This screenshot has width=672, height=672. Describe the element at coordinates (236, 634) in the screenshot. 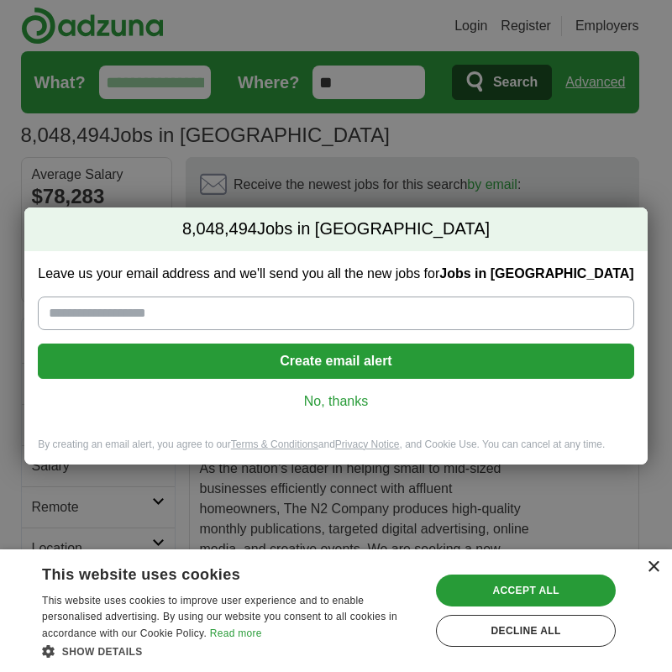

I see `a: Read more, opens a new window` at that location.